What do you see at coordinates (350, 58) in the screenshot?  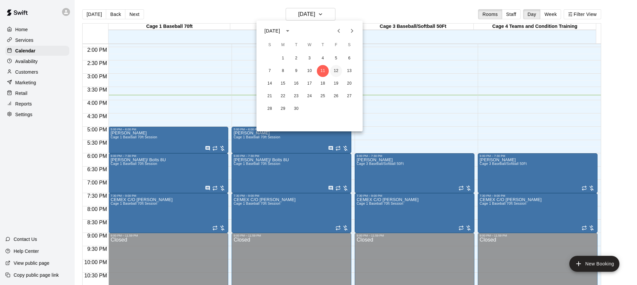 I see `button: 6` at bounding box center [350, 58].